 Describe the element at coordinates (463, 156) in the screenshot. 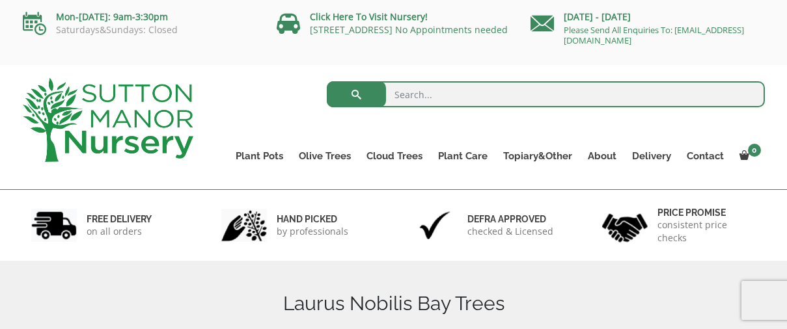

I see `a: Plant Care` at that location.